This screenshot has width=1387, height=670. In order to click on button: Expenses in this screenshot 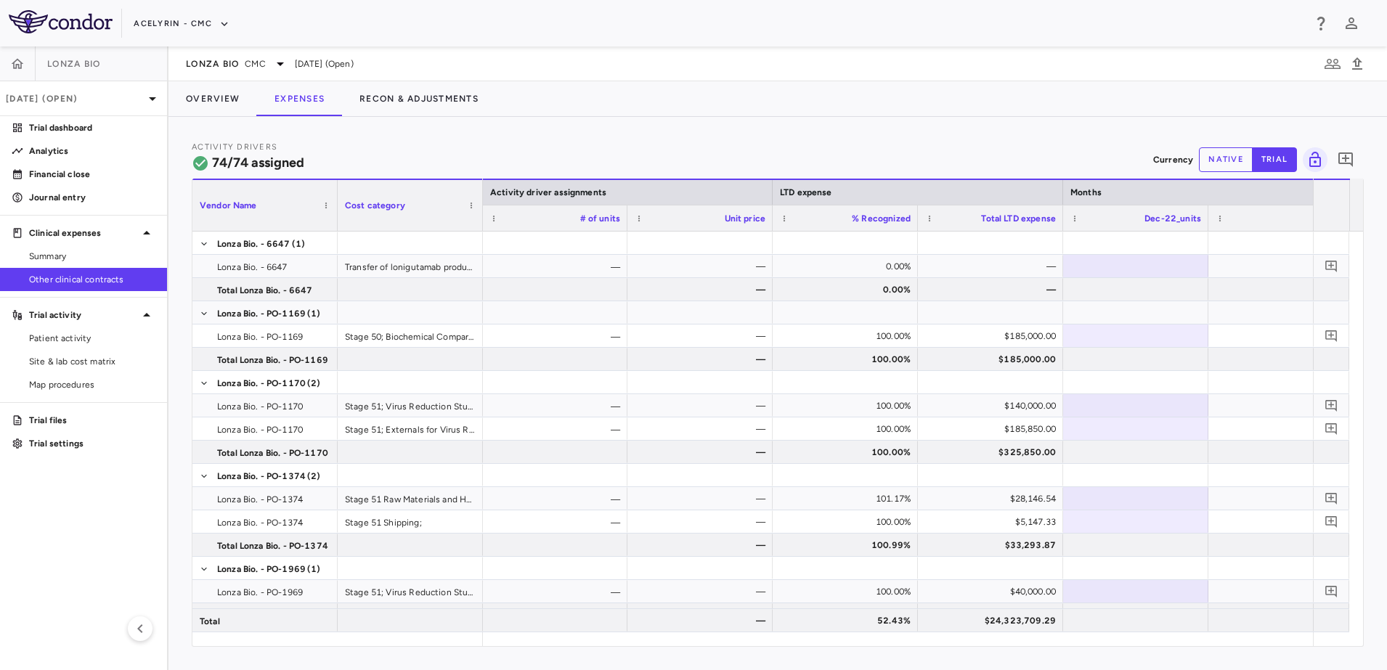, I will do `click(299, 99)`.